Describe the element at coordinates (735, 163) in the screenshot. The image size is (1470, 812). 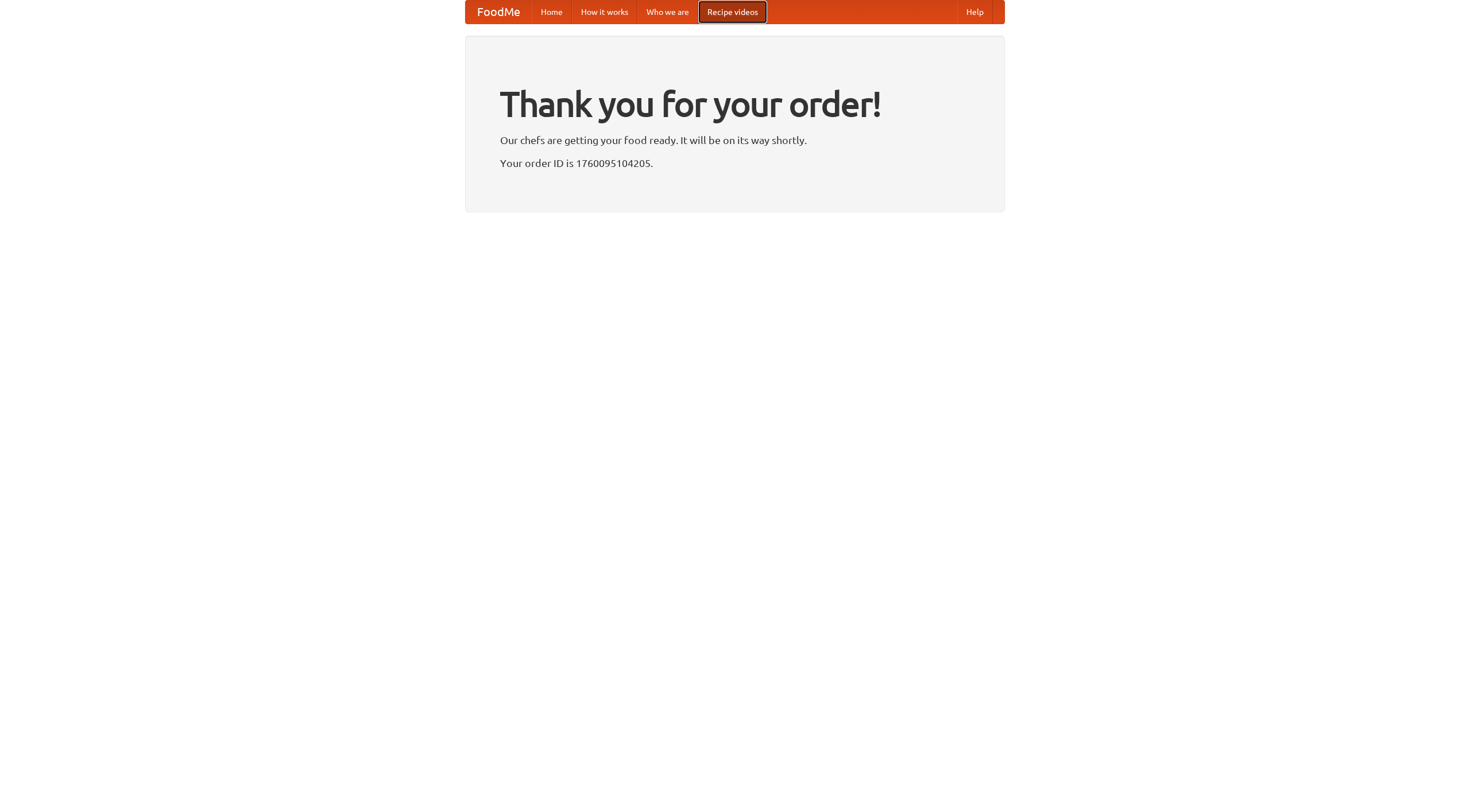
I see `p: Your order ID is 1760095104205.` at that location.